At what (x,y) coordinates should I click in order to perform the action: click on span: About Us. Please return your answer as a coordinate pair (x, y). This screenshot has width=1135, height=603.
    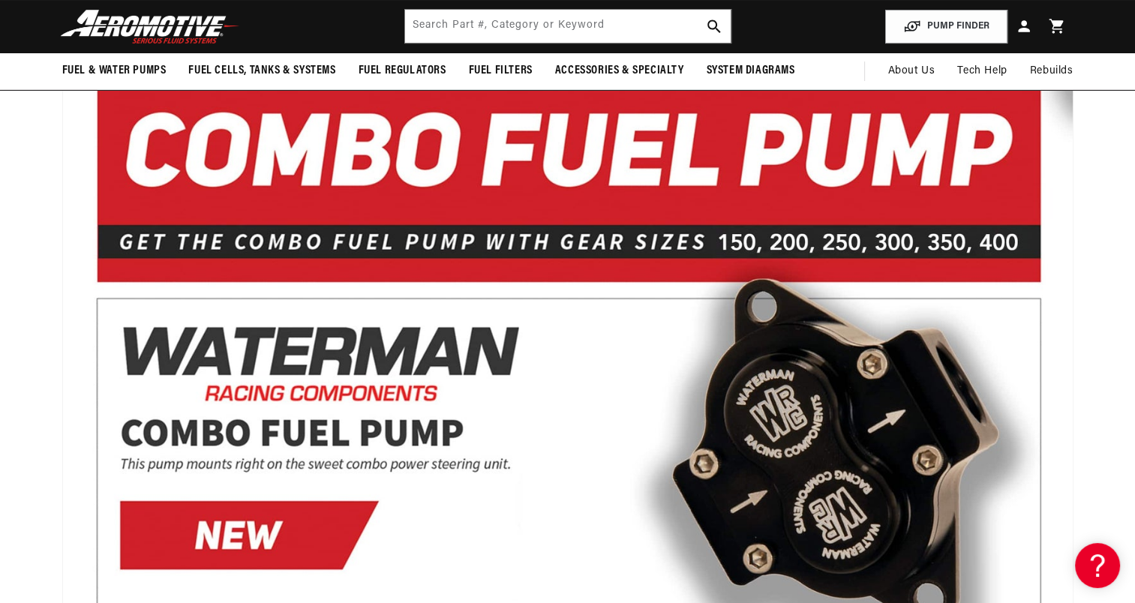
    Looking at the image, I should click on (911, 71).